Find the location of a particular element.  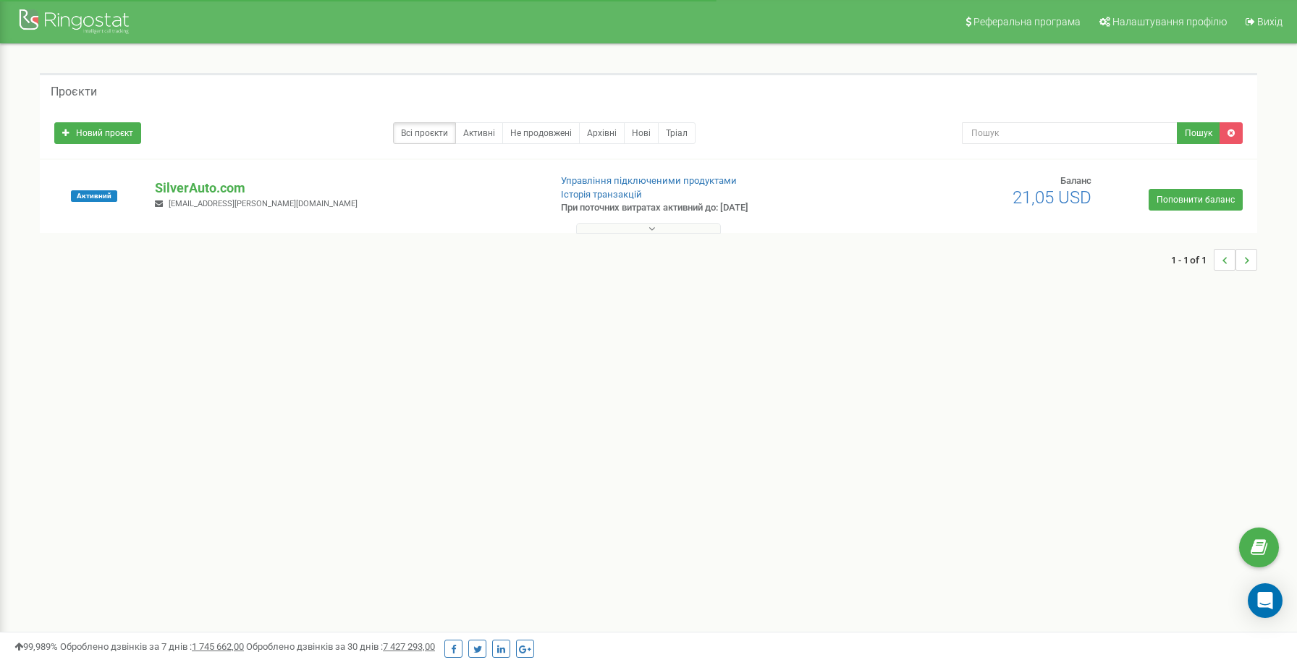

p: SilverAuto.сom is located at coordinates (345, 188).